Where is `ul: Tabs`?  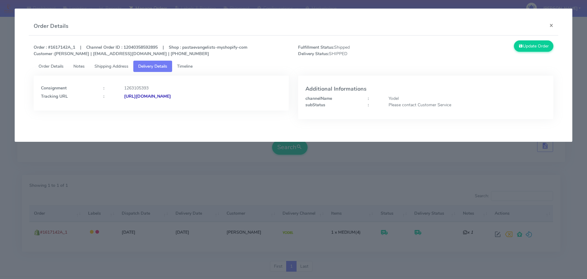 ul: Tabs is located at coordinates (294, 66).